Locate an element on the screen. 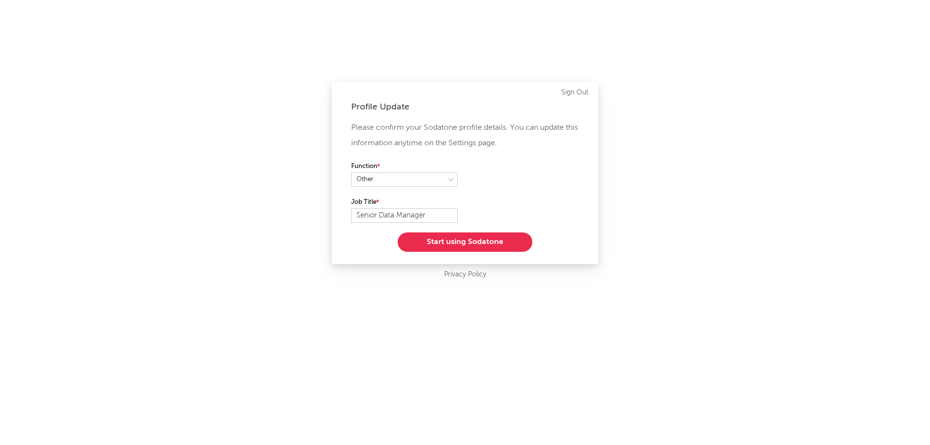 The image size is (930, 445). a: Privacy Policy is located at coordinates (465, 275).